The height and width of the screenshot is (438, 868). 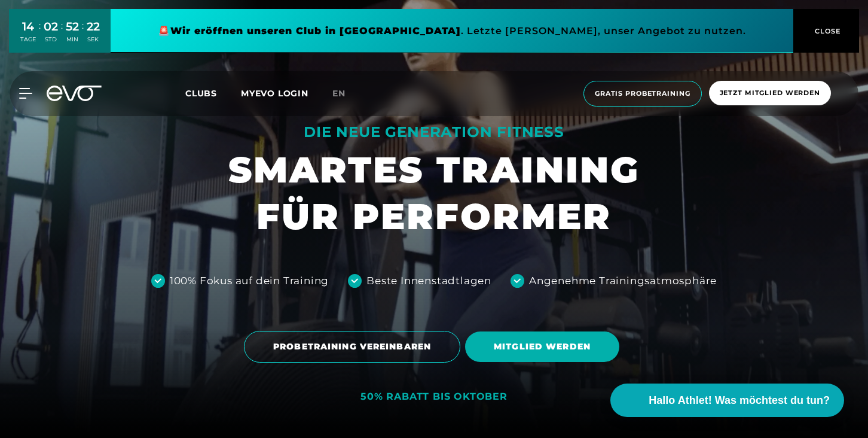 I want to click on div: DIE NEUE GENERATION FITNESS, so click(x=434, y=132).